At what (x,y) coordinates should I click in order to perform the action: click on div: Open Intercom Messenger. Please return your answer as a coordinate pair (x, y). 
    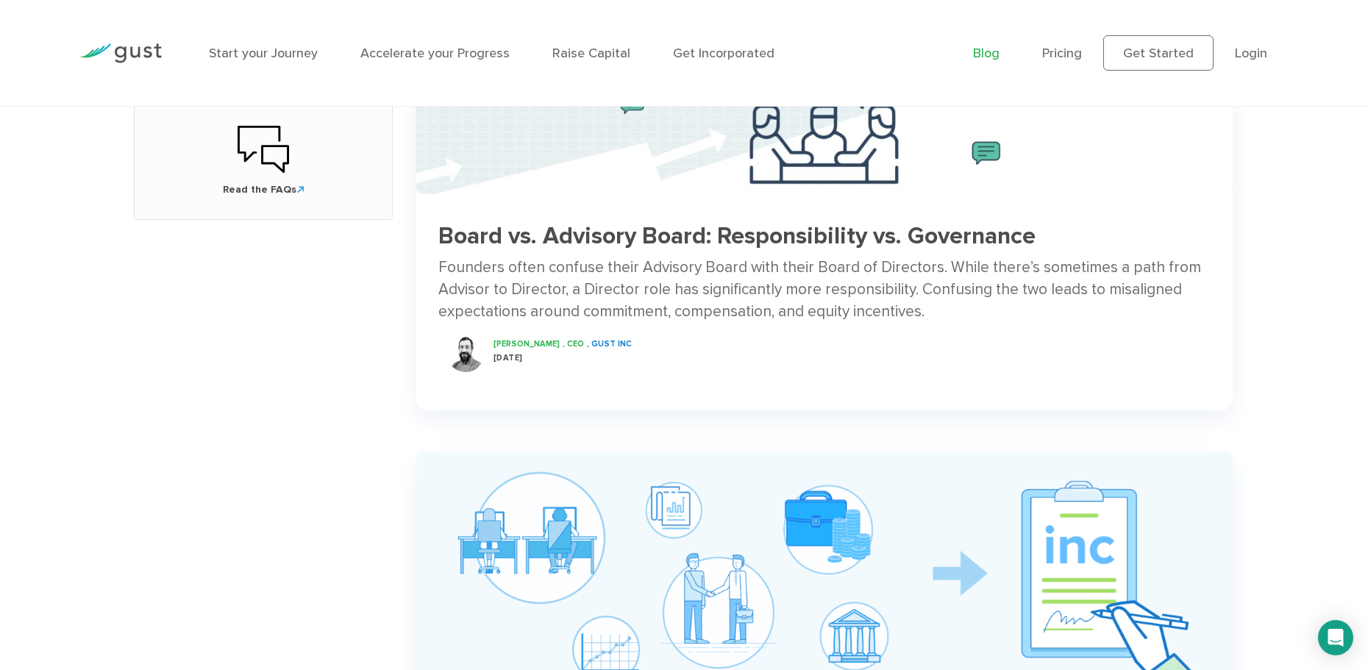
    Looking at the image, I should click on (1336, 638).